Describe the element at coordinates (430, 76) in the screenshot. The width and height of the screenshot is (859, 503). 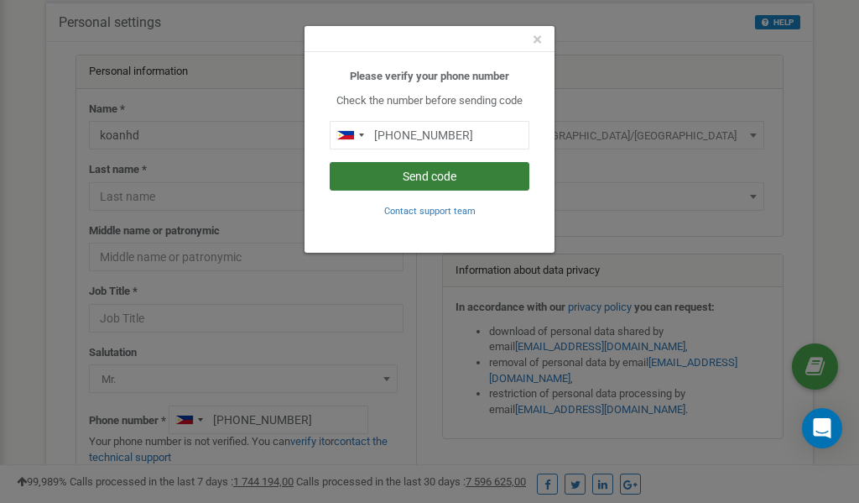
I see `b: Please verify your phone number` at that location.